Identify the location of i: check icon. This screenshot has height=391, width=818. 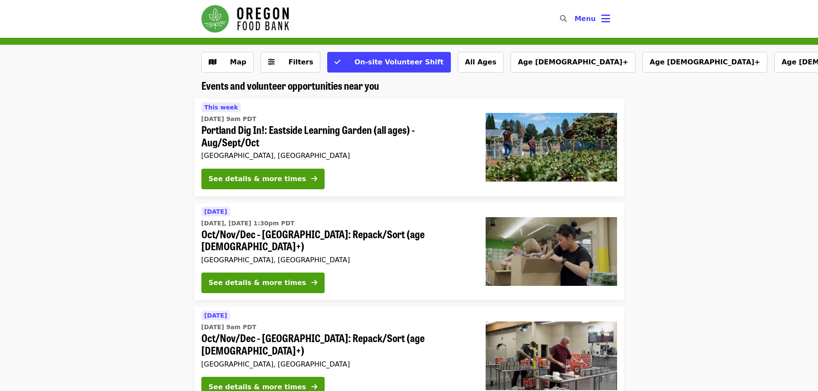
(338, 62).